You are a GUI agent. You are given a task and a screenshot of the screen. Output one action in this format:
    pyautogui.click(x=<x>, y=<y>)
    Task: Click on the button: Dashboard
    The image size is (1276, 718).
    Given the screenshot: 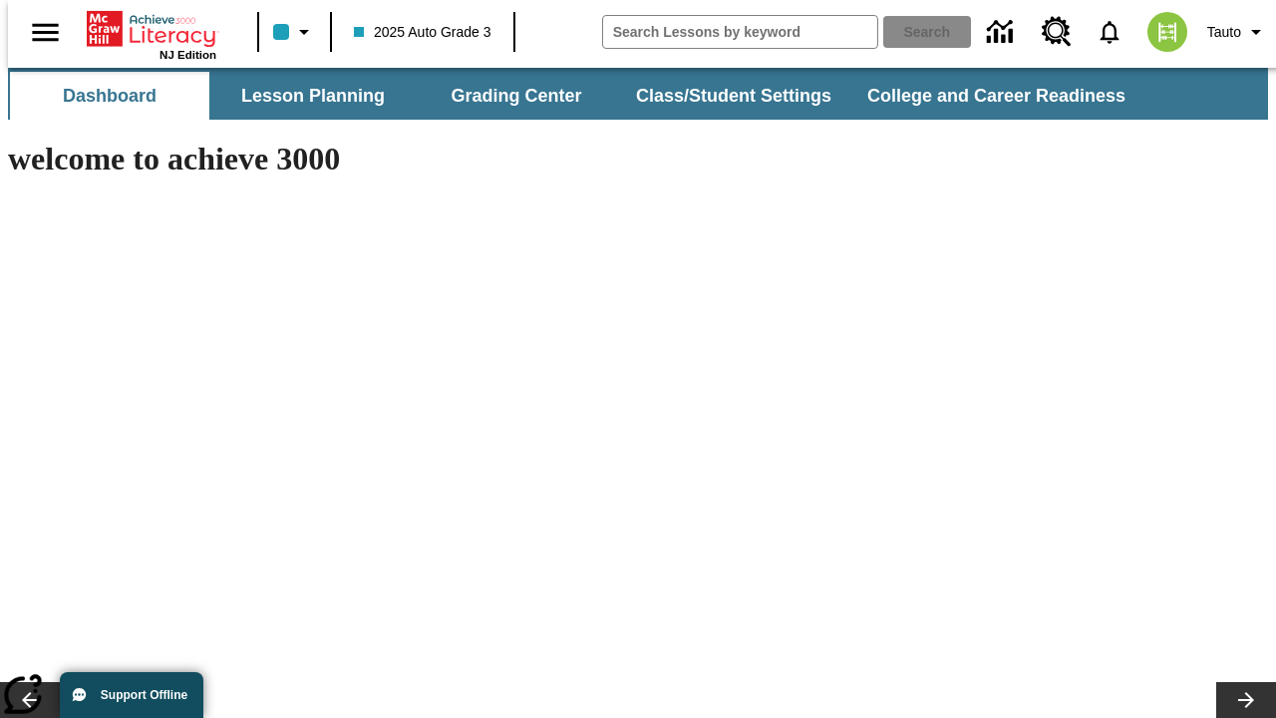 What is the action you would take?
    pyautogui.click(x=110, y=96)
    